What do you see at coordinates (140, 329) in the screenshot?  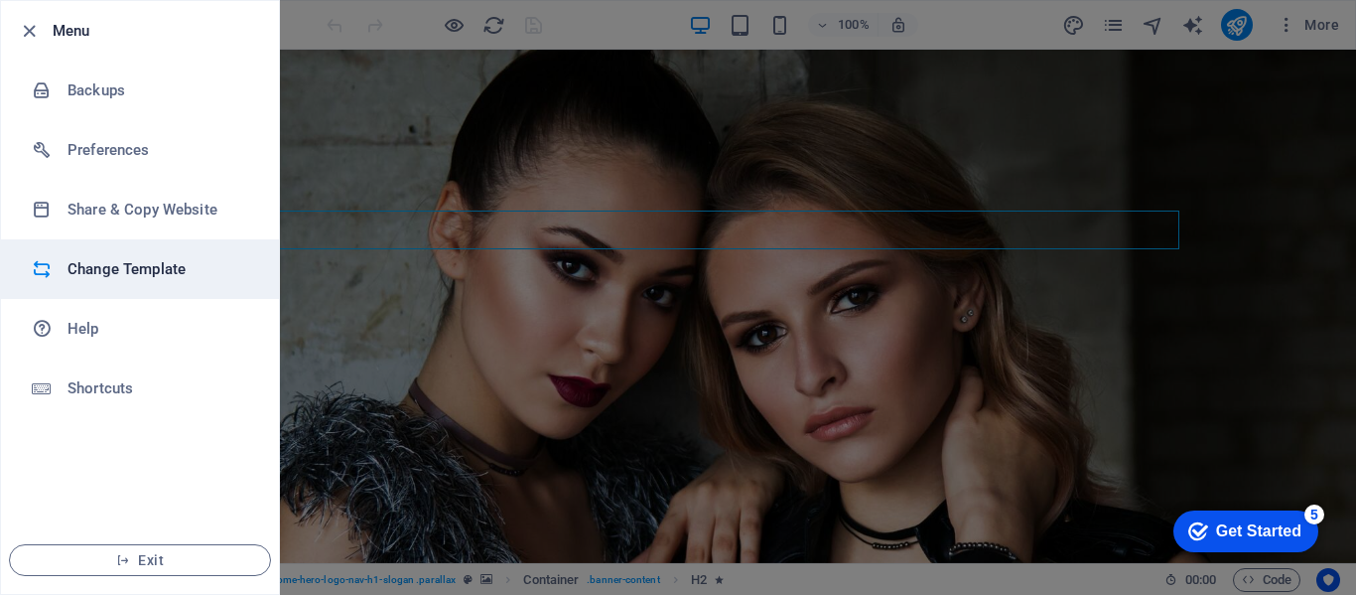 I see `a: Help` at bounding box center [140, 329].